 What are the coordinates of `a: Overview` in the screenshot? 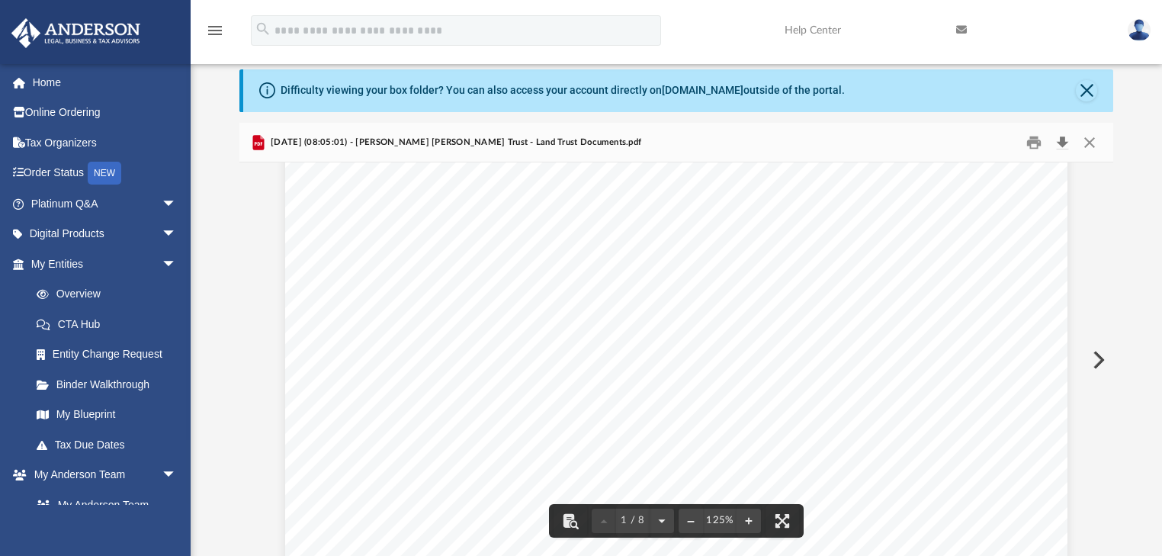 It's located at (111, 294).